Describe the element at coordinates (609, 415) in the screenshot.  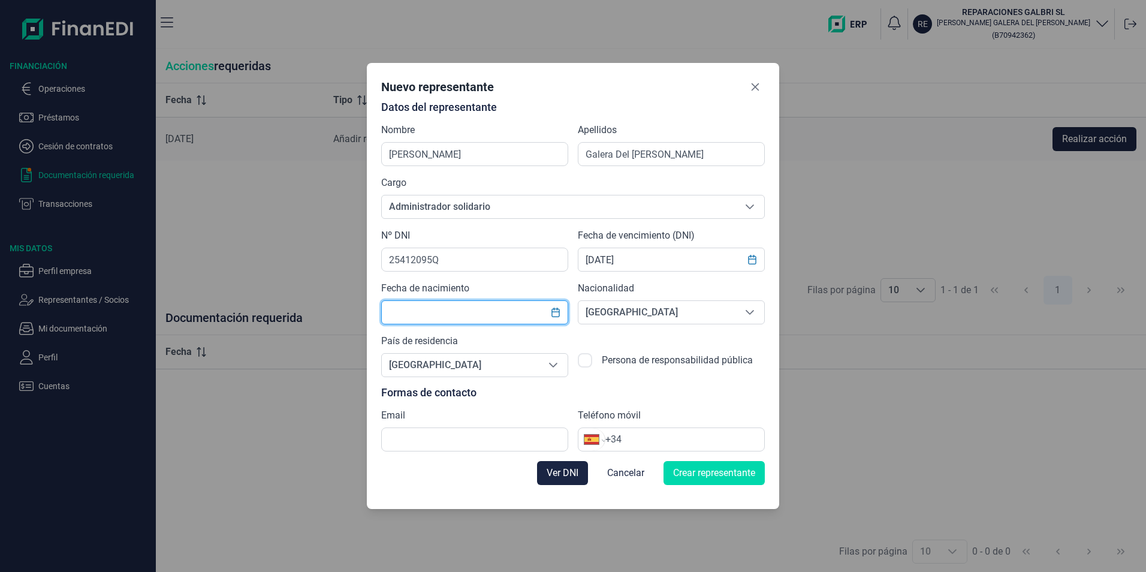
I see `label: Teléfono móvil` at that location.